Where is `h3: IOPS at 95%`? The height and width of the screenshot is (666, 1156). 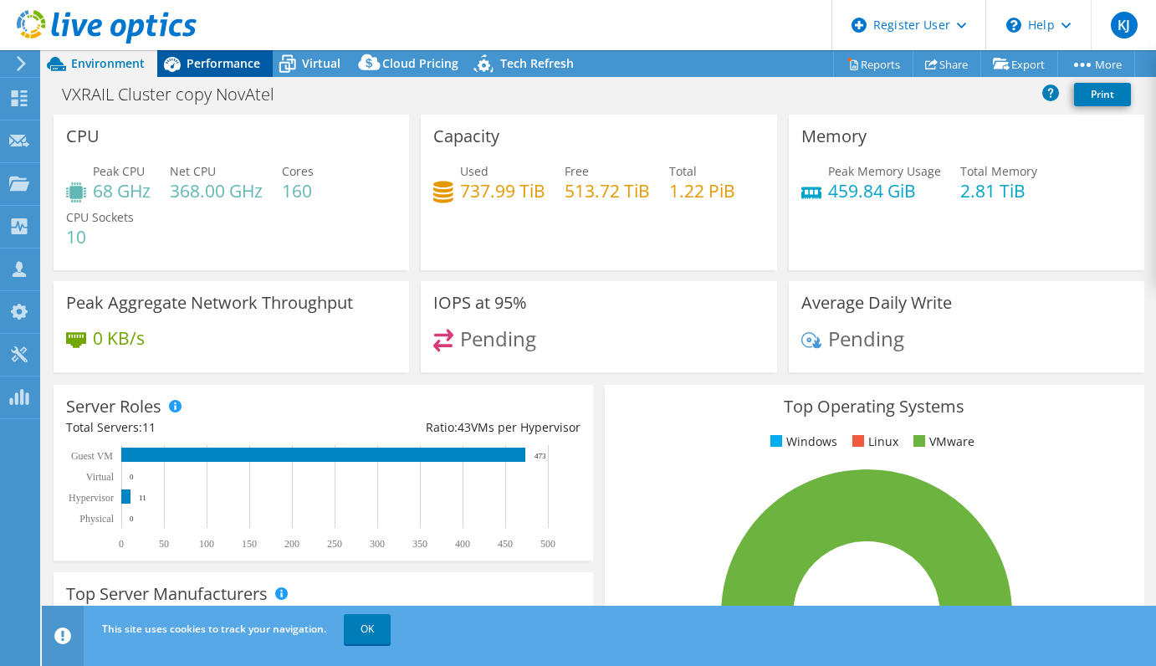 h3: IOPS at 95% is located at coordinates (480, 303).